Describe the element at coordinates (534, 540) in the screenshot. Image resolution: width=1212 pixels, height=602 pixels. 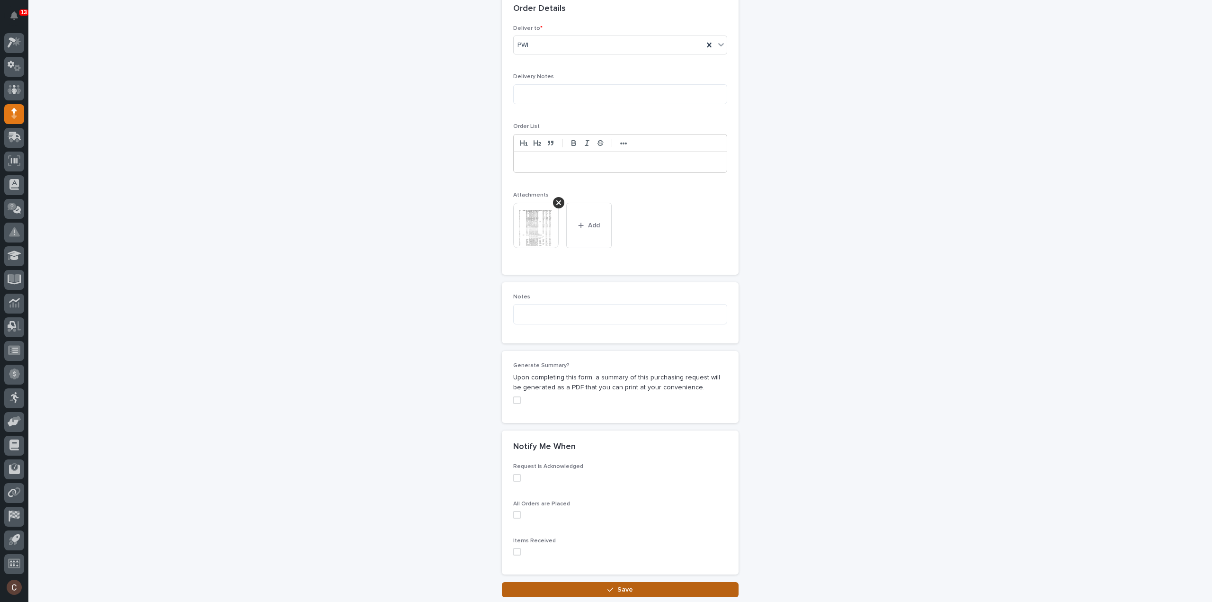
I see `span: Items Received` at that location.